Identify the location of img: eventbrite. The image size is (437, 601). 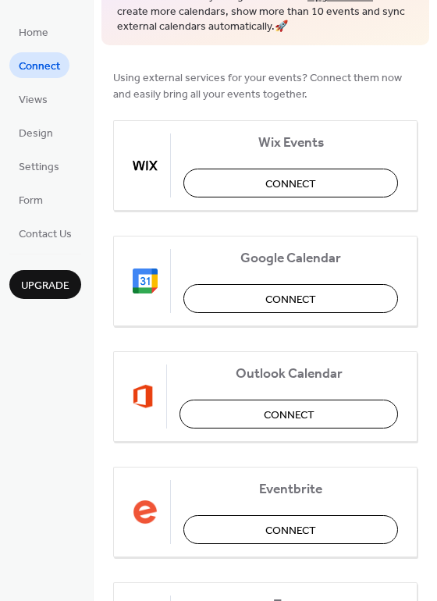
(145, 512).